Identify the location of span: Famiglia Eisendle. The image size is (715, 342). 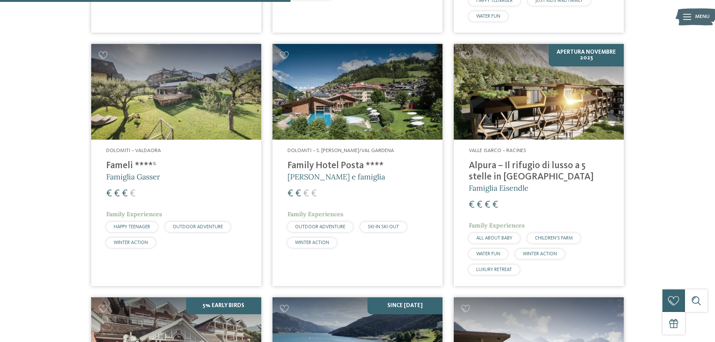
(498, 188).